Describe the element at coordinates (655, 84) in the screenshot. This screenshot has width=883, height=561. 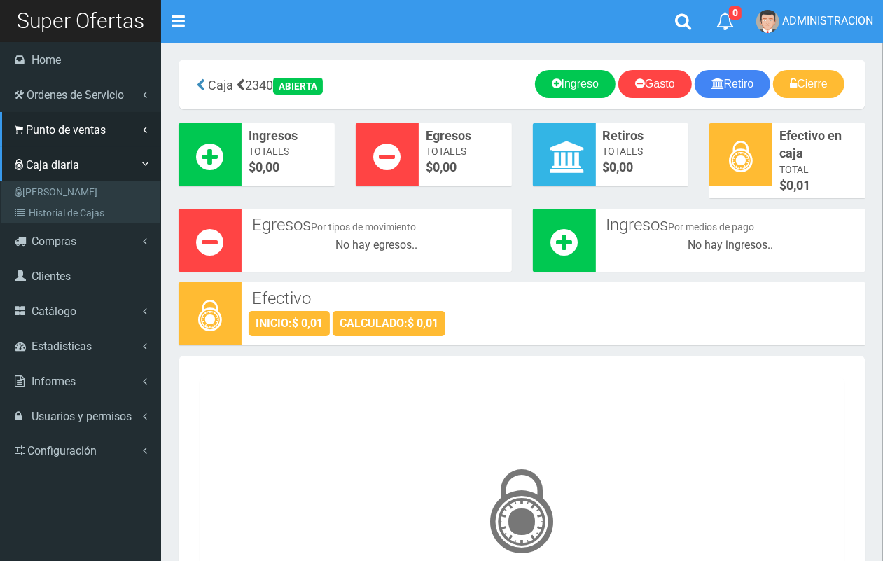
I see `a: Gasto` at that location.